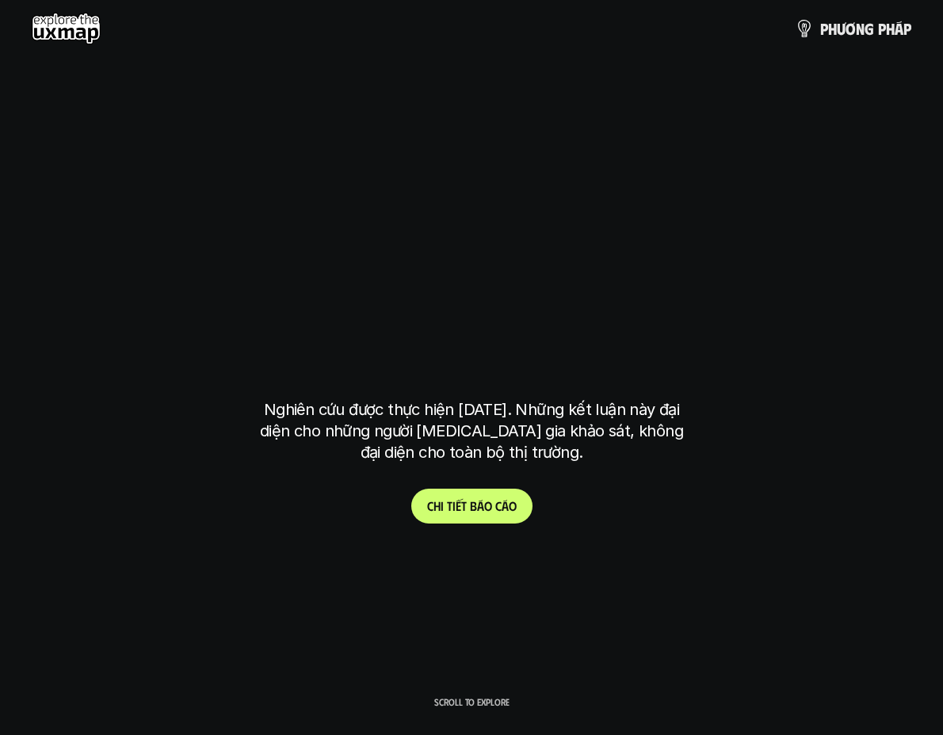 This screenshot has width=943, height=735. I want to click on h6: Kết quả nghiên cứu, so click(477, 222).